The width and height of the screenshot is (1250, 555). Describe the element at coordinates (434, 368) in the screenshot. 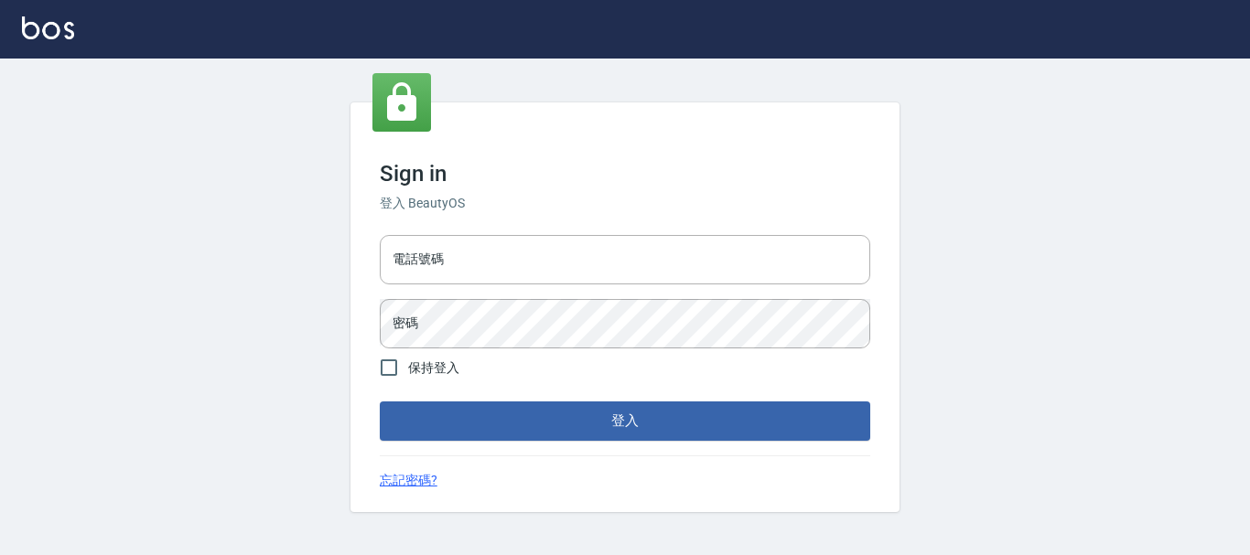

I see `span: 保持登入` at that location.